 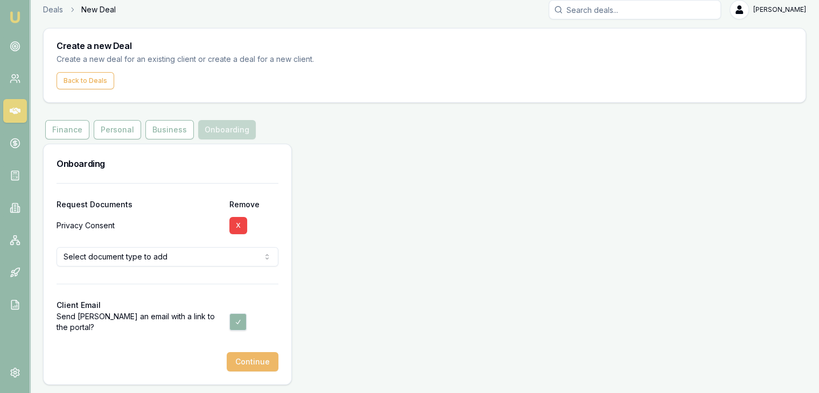 What do you see at coordinates (424, 46) in the screenshot?
I see `h3: Create a new Deal` at bounding box center [424, 46].